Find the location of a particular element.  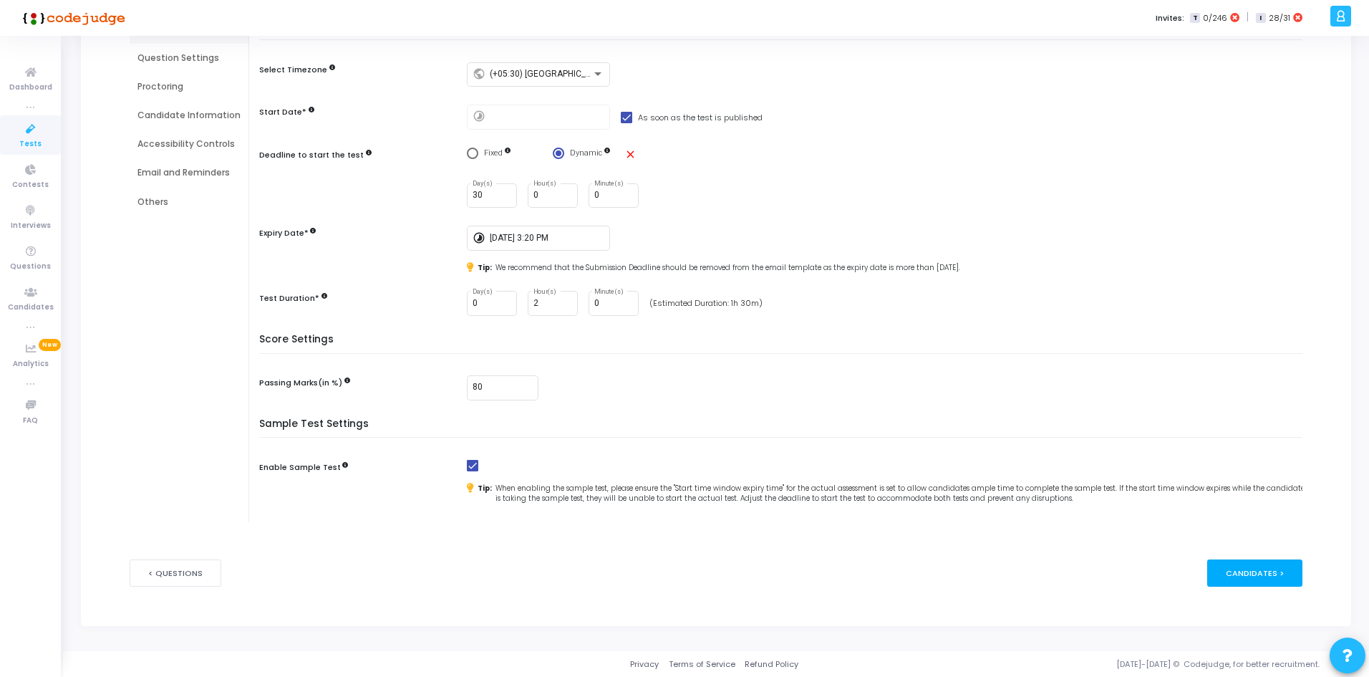

label: Test Duration* is located at coordinates (289, 298).